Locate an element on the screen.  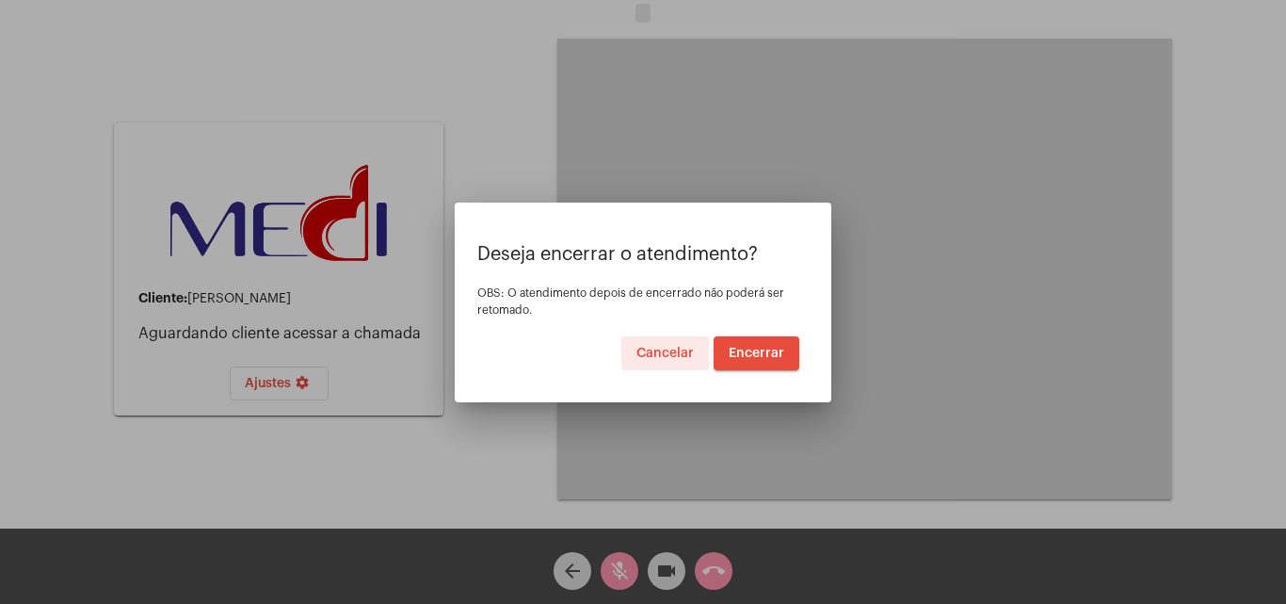
p: Deseja encerrar o atendimento? is located at coordinates (643, 254).